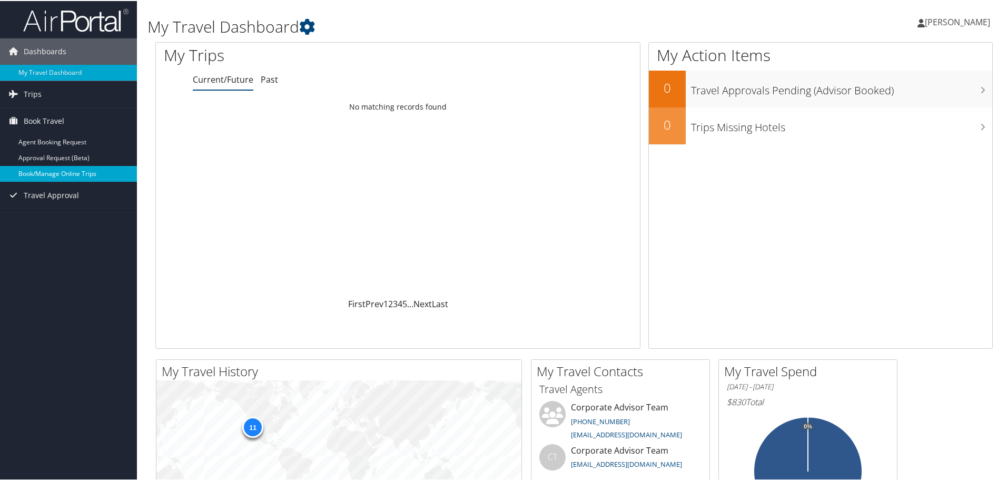 This screenshot has height=480, width=1007. What do you see at coordinates (422, 303) in the screenshot?
I see `a: Next` at bounding box center [422, 303].